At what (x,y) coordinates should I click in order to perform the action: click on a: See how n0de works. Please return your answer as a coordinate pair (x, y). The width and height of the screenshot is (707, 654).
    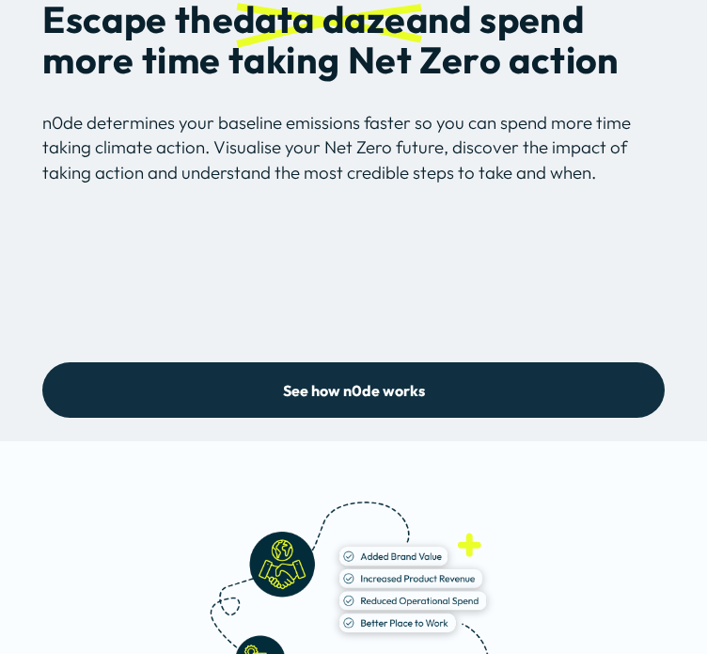
    Looking at the image, I should click on (354, 389).